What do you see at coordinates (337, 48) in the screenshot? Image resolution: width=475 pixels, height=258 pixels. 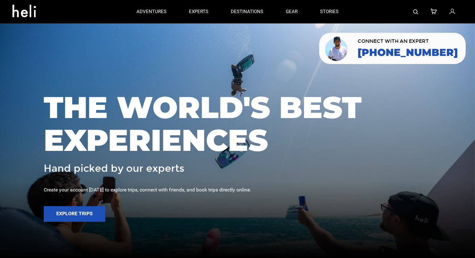 I see `img: contact our team` at bounding box center [337, 48].